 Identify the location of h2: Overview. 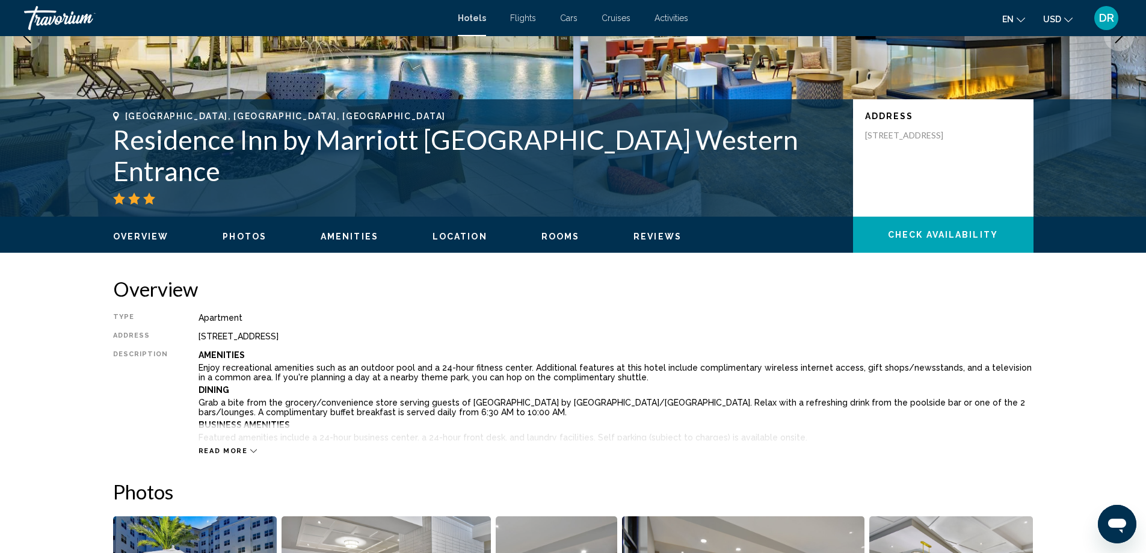
(573, 289).